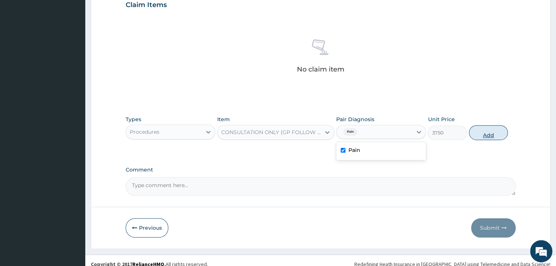 The image size is (556, 266). Describe the element at coordinates (355, 119) in the screenshot. I see `label: Pair Diagnosis` at that location.